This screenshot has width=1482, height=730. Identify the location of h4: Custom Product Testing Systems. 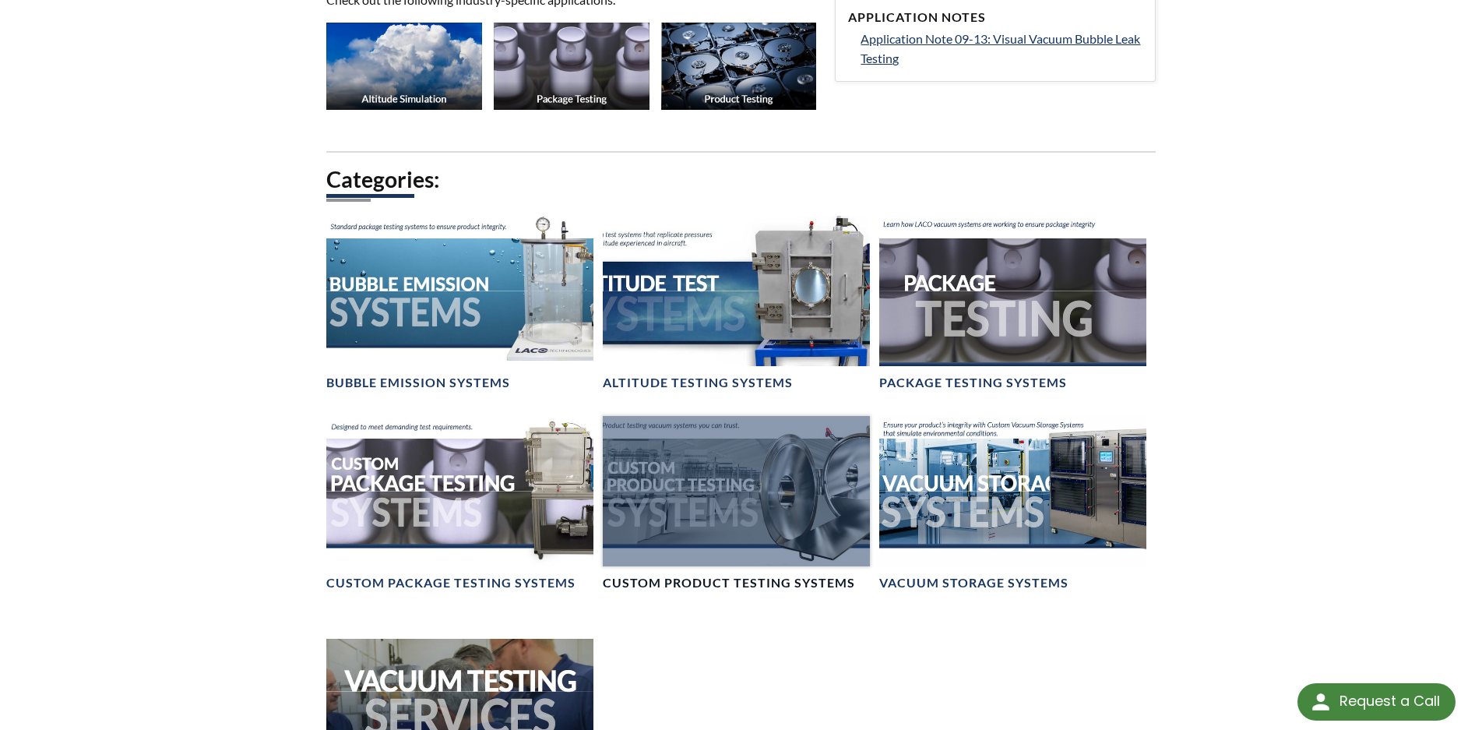
(729, 583).